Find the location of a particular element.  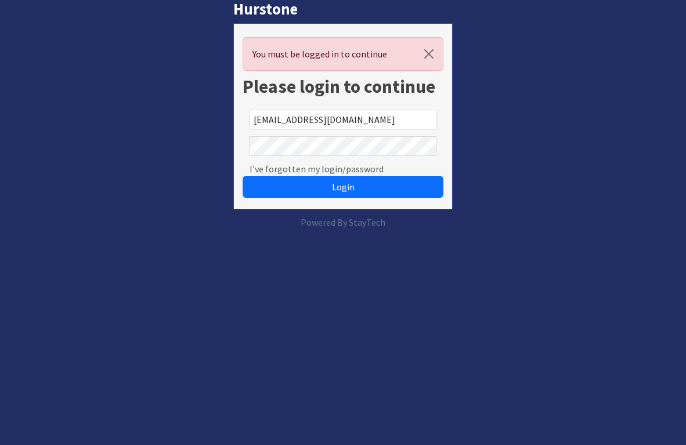

span: Login is located at coordinates (343, 187).